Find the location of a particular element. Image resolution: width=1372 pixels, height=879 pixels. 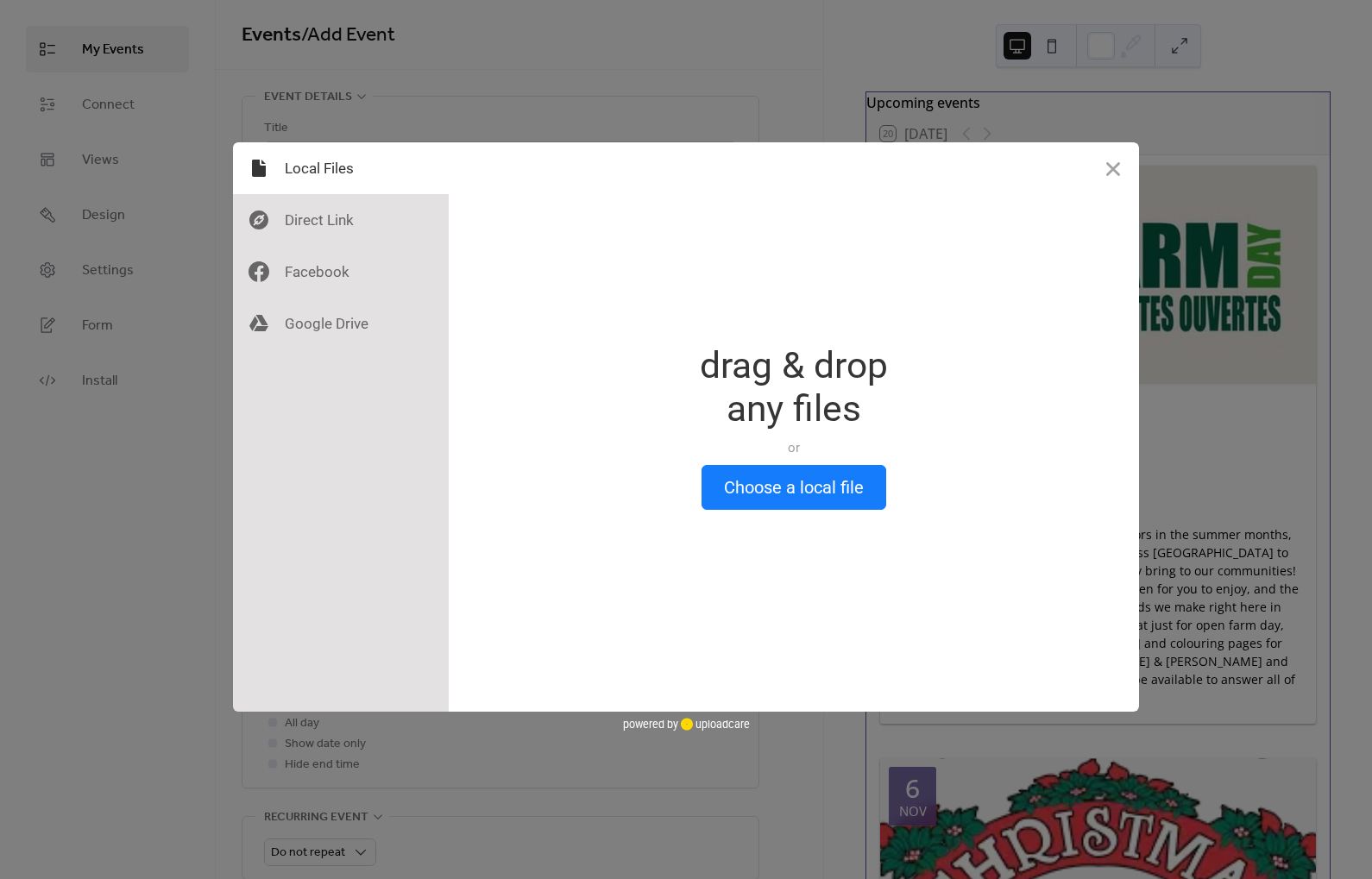

button: Choose a local file is located at coordinates (794, 488).